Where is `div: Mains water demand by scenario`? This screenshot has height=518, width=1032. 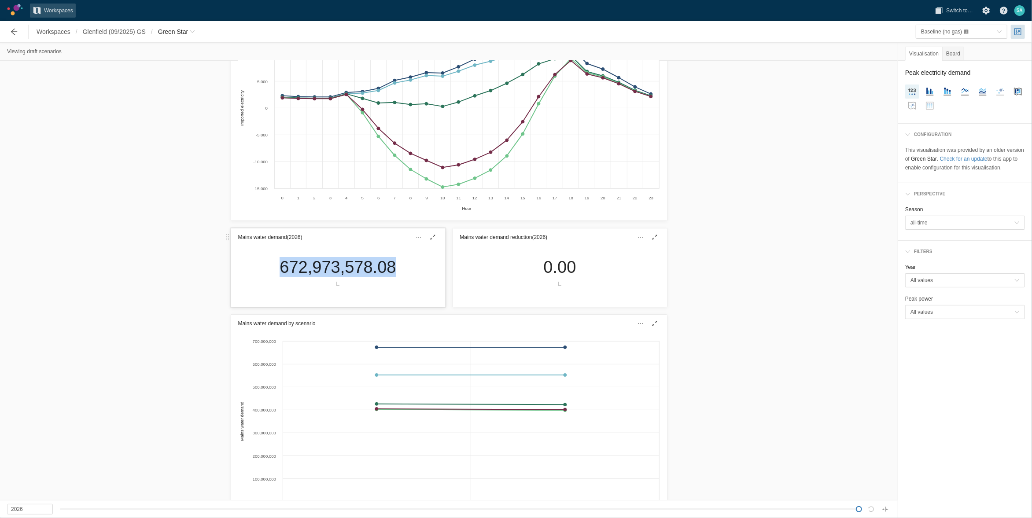
div: Mains water demand by scenario is located at coordinates (449, 324).